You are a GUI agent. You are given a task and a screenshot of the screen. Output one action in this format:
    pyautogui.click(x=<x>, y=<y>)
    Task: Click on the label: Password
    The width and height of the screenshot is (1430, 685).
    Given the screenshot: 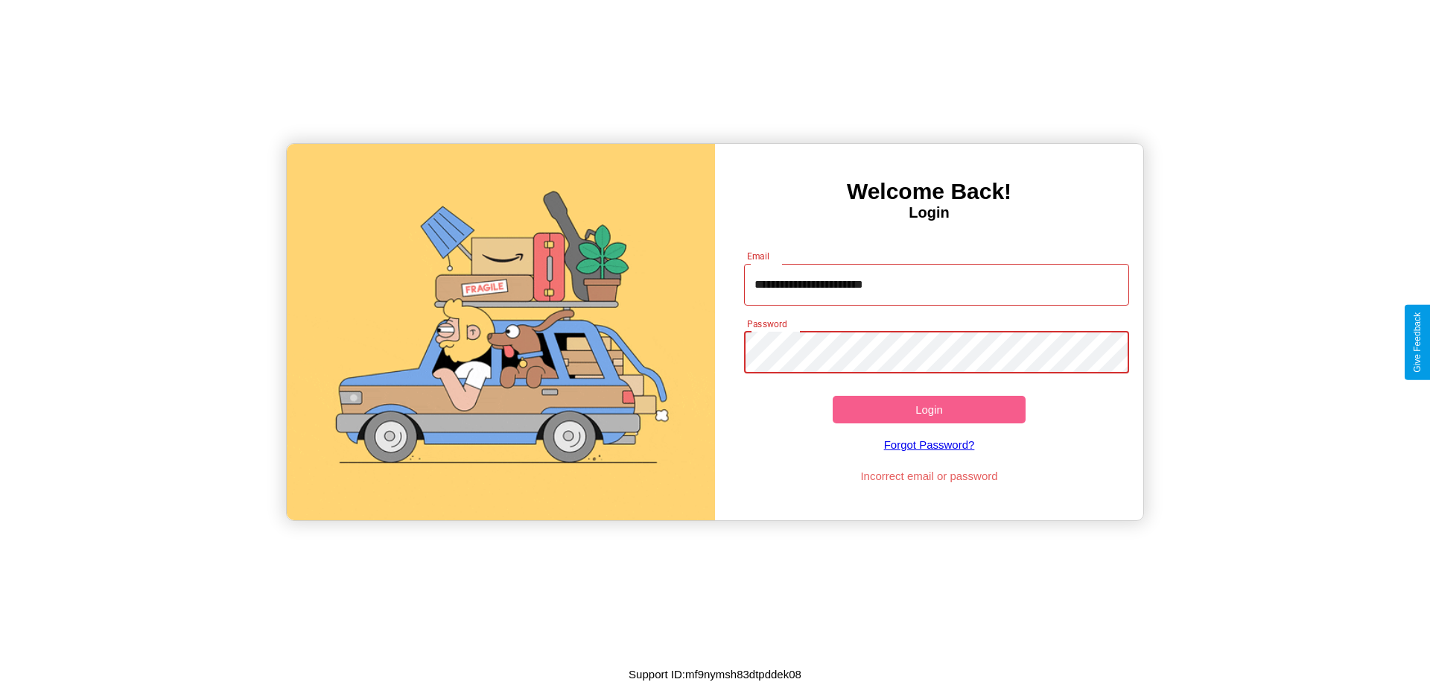 What is the action you would take?
    pyautogui.click(x=767, y=323)
    